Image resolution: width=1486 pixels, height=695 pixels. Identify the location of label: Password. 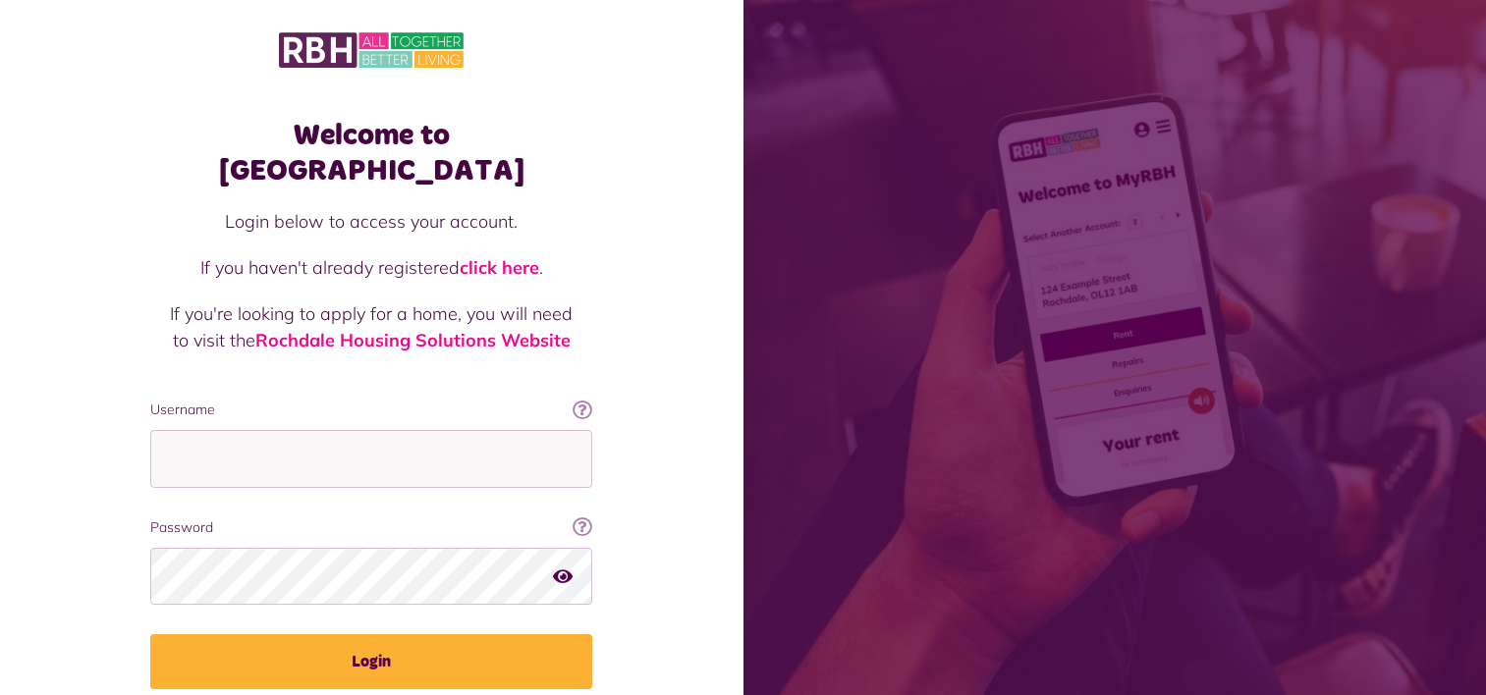
(371, 527).